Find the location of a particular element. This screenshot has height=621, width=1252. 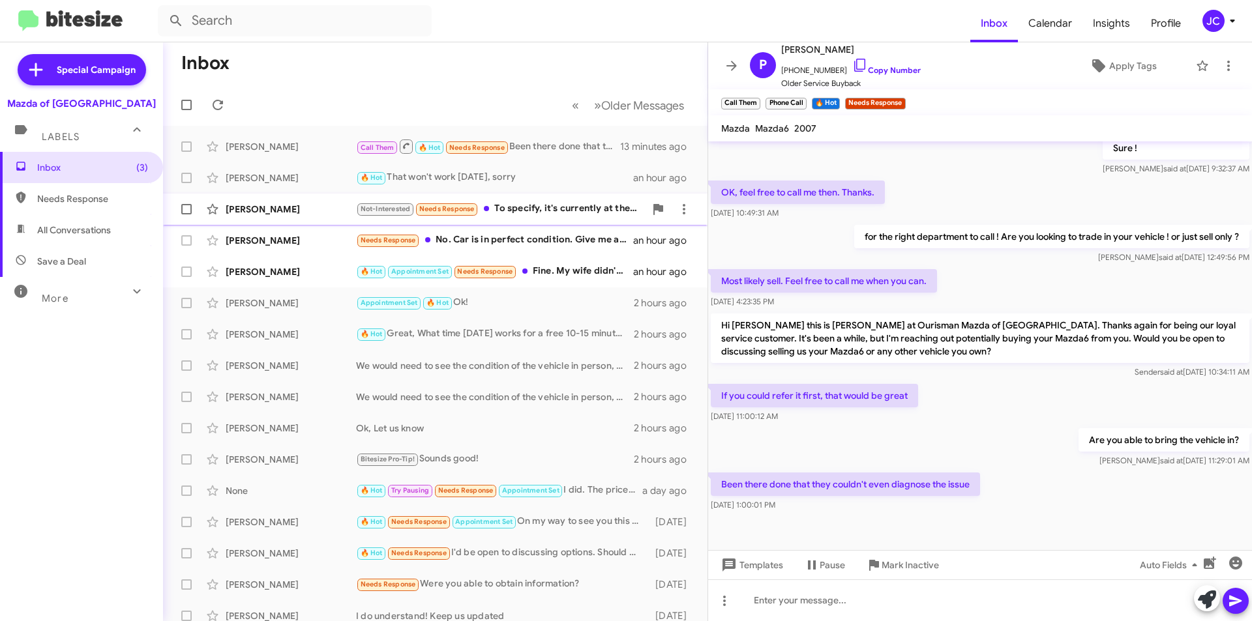

div: None is located at coordinates (291, 491).